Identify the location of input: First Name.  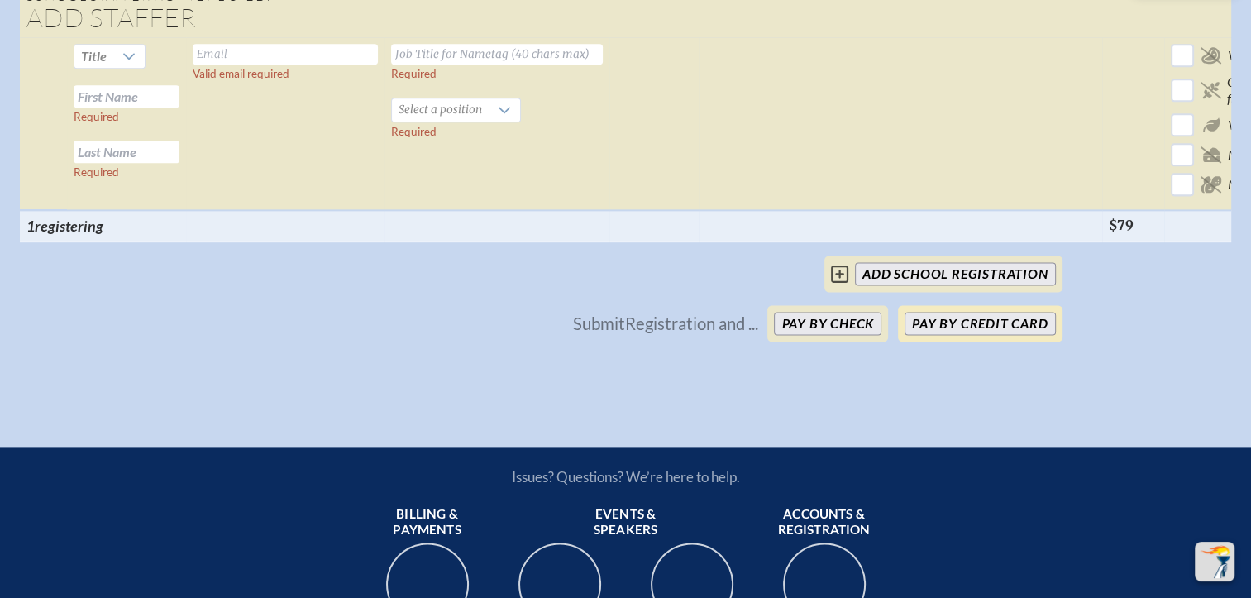
(126, 96).